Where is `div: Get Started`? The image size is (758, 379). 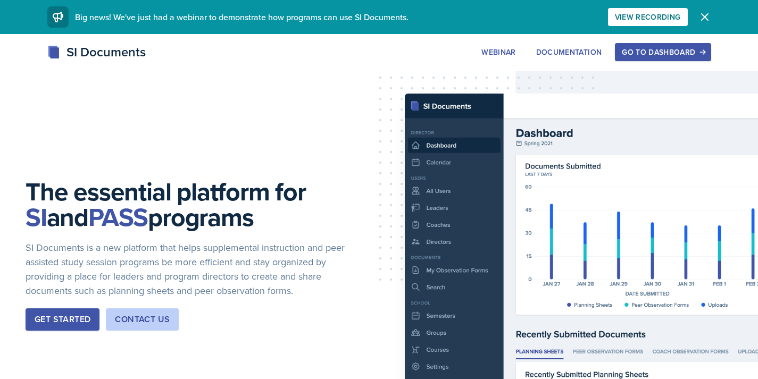 div: Get Started is located at coordinates (62, 320).